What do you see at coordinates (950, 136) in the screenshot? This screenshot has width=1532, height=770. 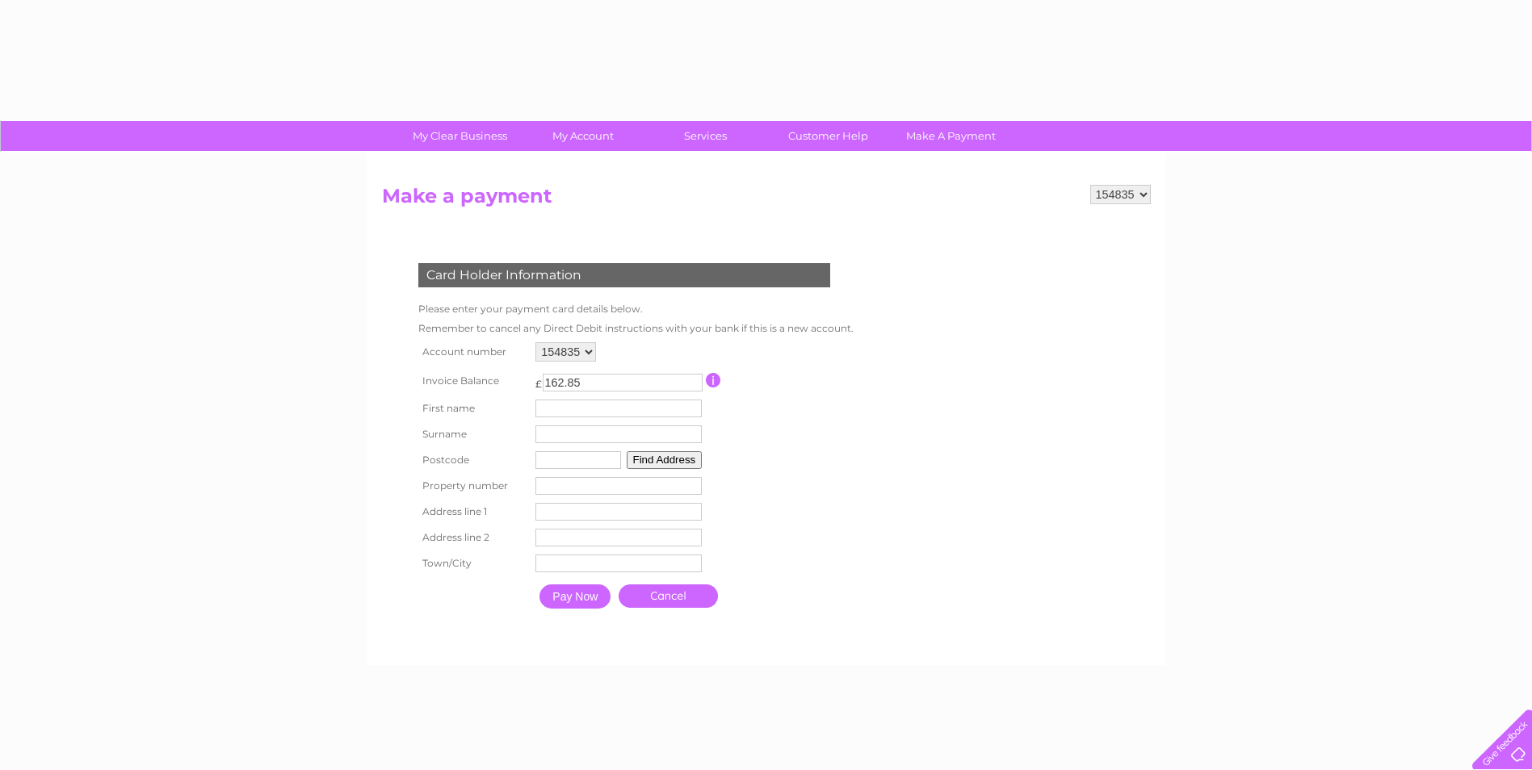 I see `a: Make A Payment` at bounding box center [950, 136].